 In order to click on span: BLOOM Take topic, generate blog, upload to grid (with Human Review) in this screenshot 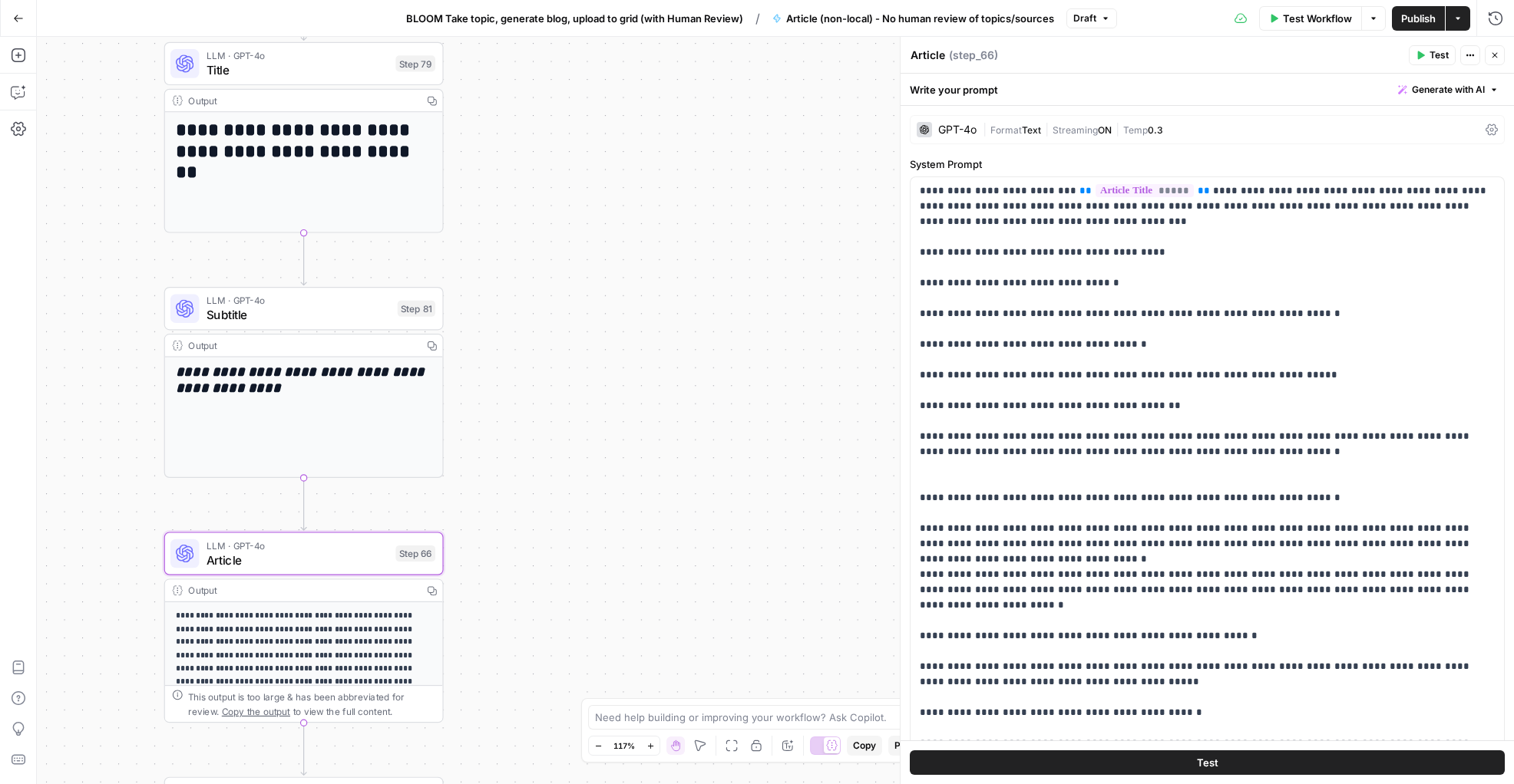, I will do `click(575, 19)`.